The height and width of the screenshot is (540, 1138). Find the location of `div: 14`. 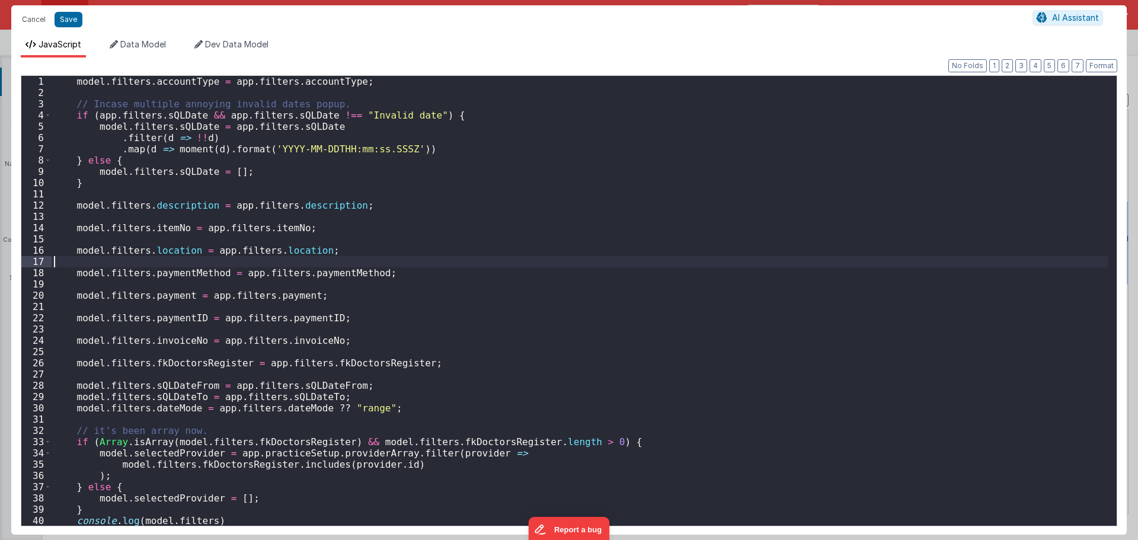

div: 14 is located at coordinates (36, 228).